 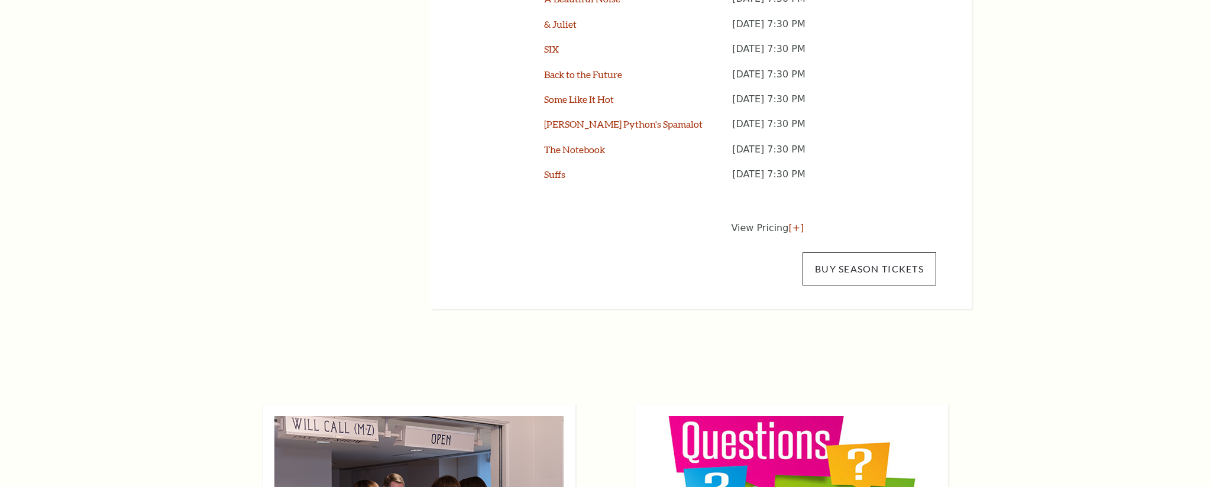 What do you see at coordinates (583, 74) in the screenshot?
I see `a: Back to the Future` at bounding box center [583, 74].